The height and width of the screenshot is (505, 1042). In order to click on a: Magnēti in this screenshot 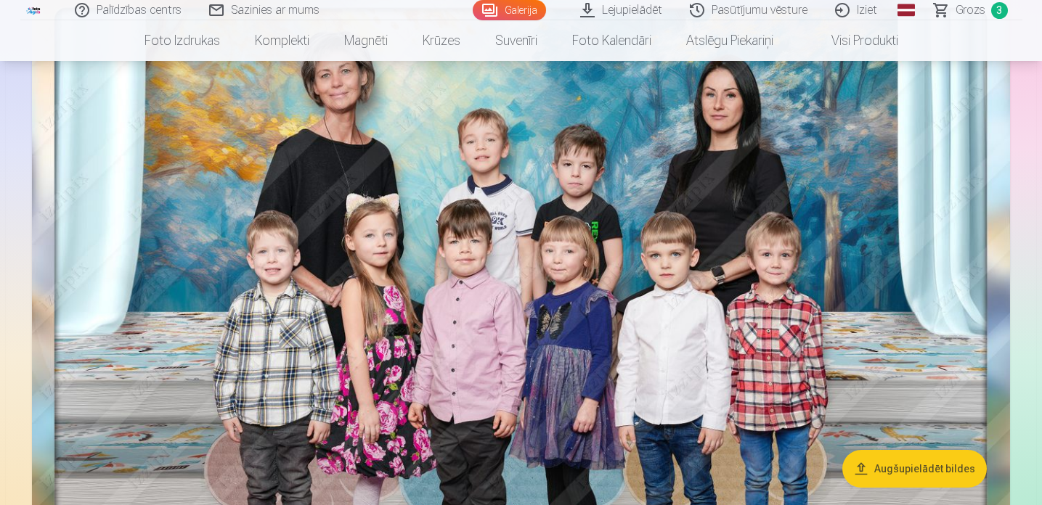, I will do `click(366, 41)`.